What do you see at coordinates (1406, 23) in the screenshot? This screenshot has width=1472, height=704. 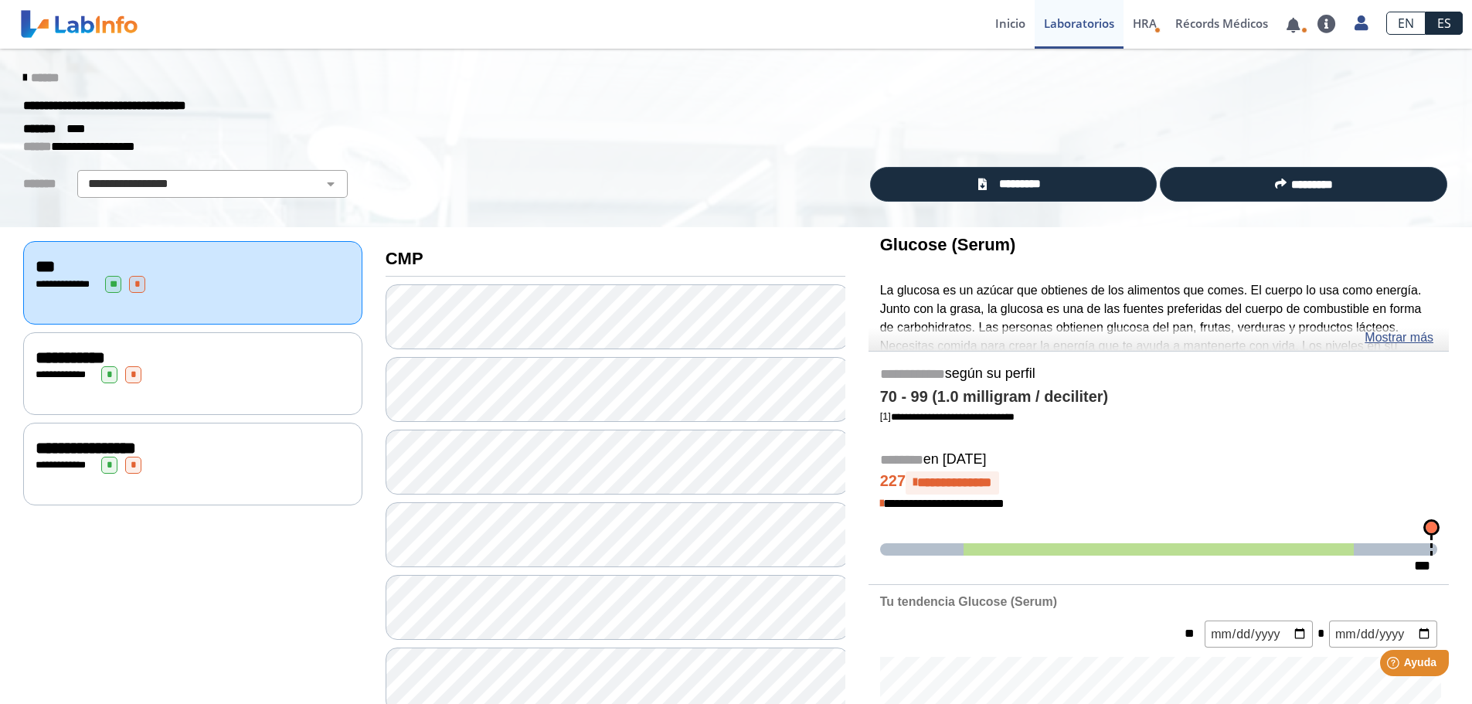 I see `a: EN` at bounding box center [1406, 23].